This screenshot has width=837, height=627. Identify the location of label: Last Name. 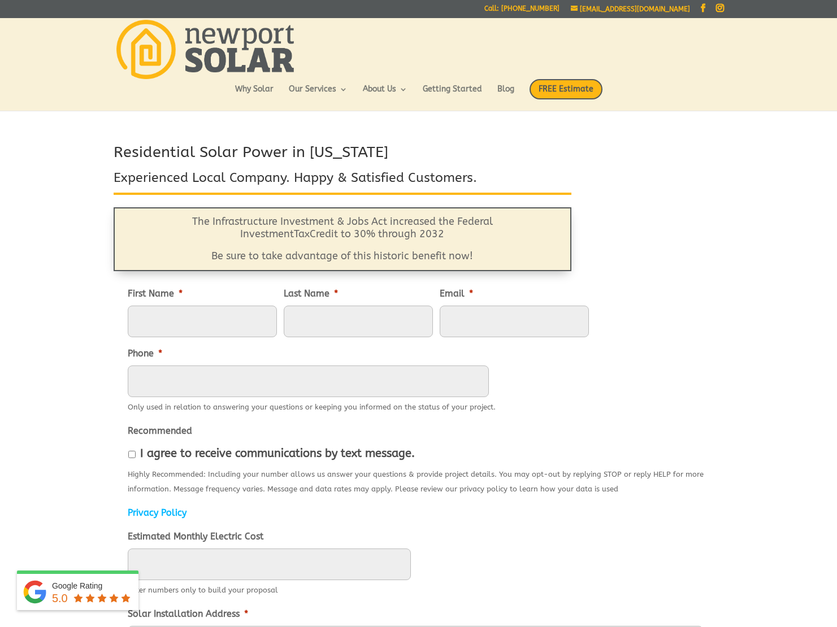
(311, 294).